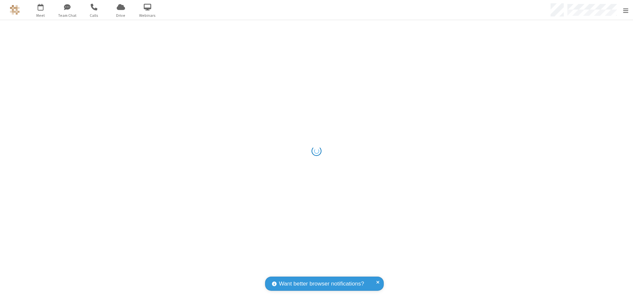 This screenshot has width=633, height=302. I want to click on span: Team Chat, so click(67, 15).